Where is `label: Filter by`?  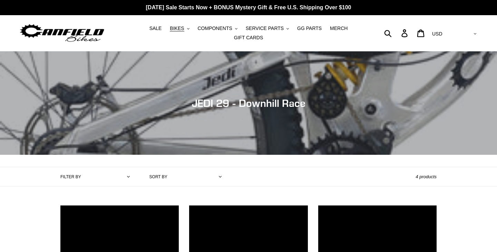 label: Filter by is located at coordinates (71, 177).